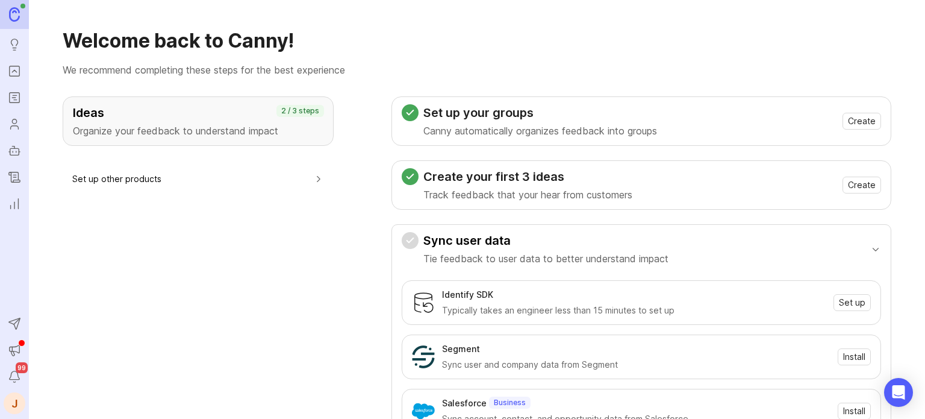 This screenshot has height=419, width=925. I want to click on div: J, so click(14, 403).